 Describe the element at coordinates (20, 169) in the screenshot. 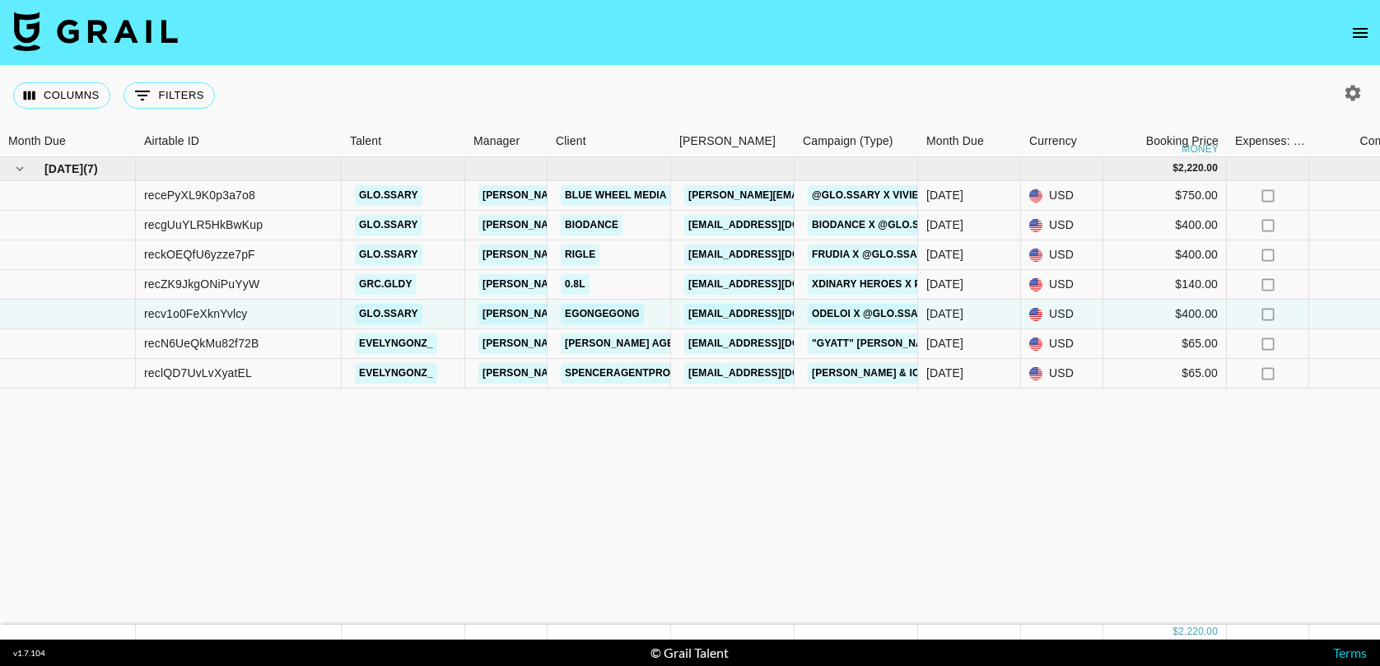

I see `button: hide children` at that location.